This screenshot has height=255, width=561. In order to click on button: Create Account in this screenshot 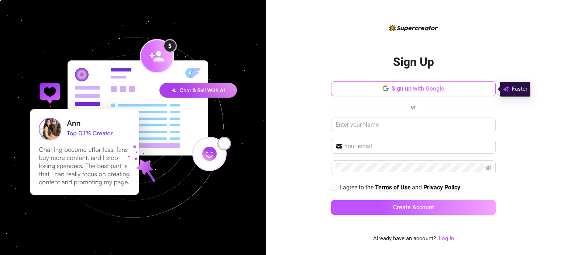, I will do `click(413, 208)`.